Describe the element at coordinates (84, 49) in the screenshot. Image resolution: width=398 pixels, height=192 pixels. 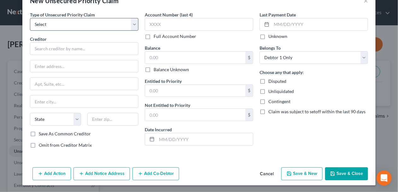
I see `input: Search creditor by name...` at that location.